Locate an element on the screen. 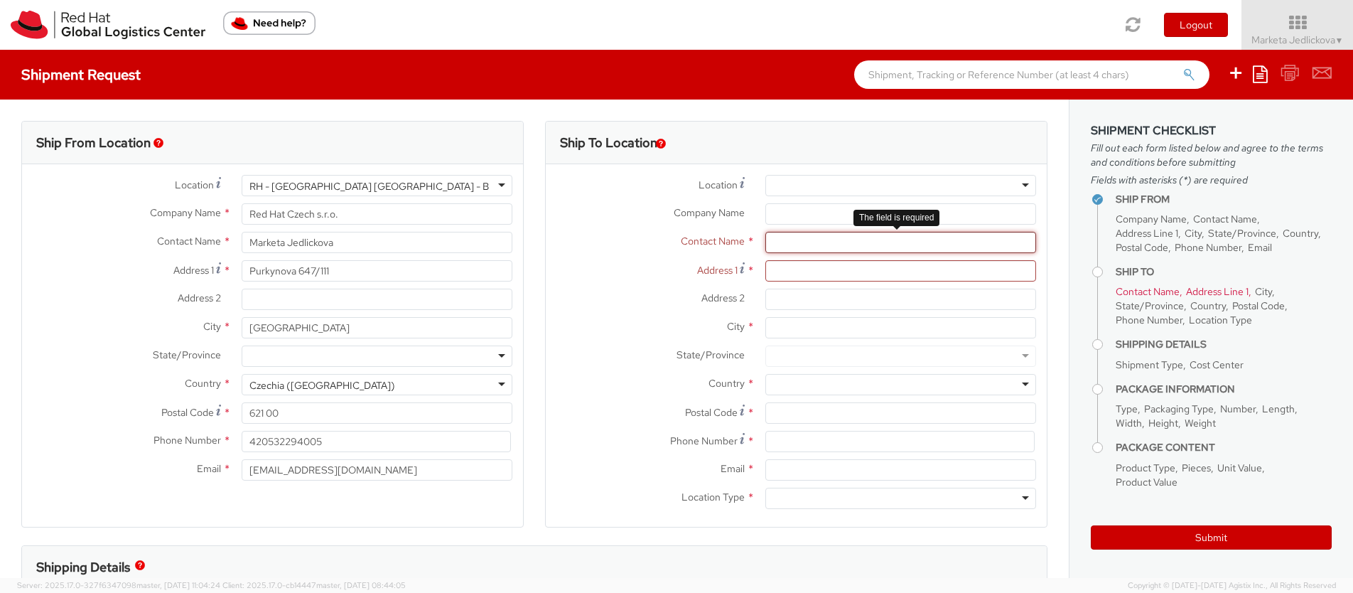  h3: Shipment Checklist is located at coordinates (1211, 131).